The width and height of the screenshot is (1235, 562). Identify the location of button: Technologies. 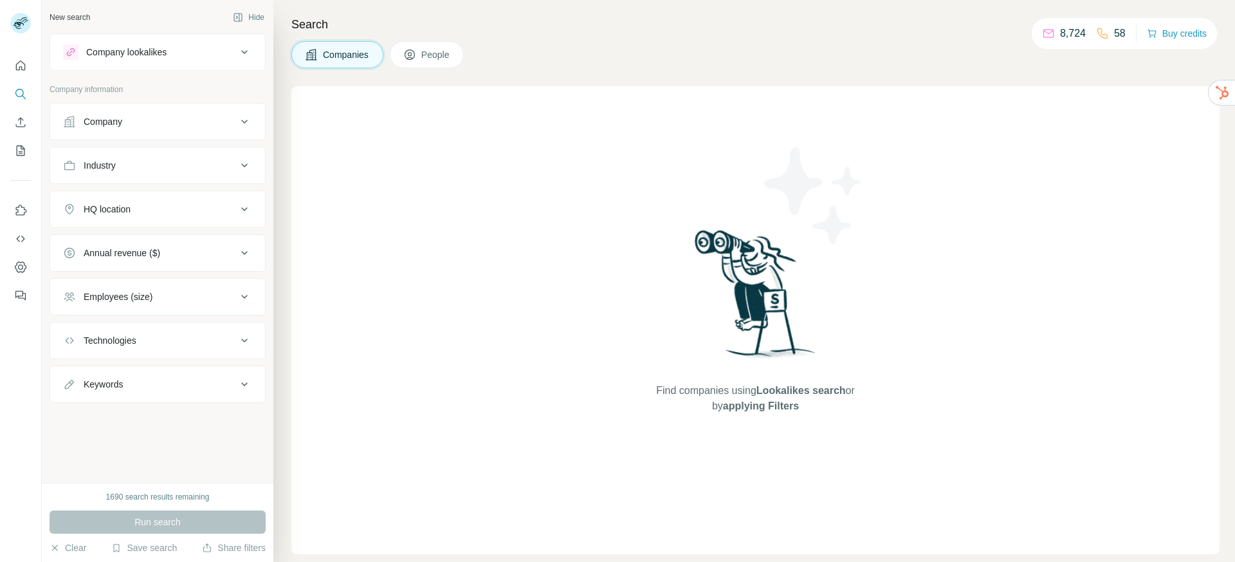
(158, 340).